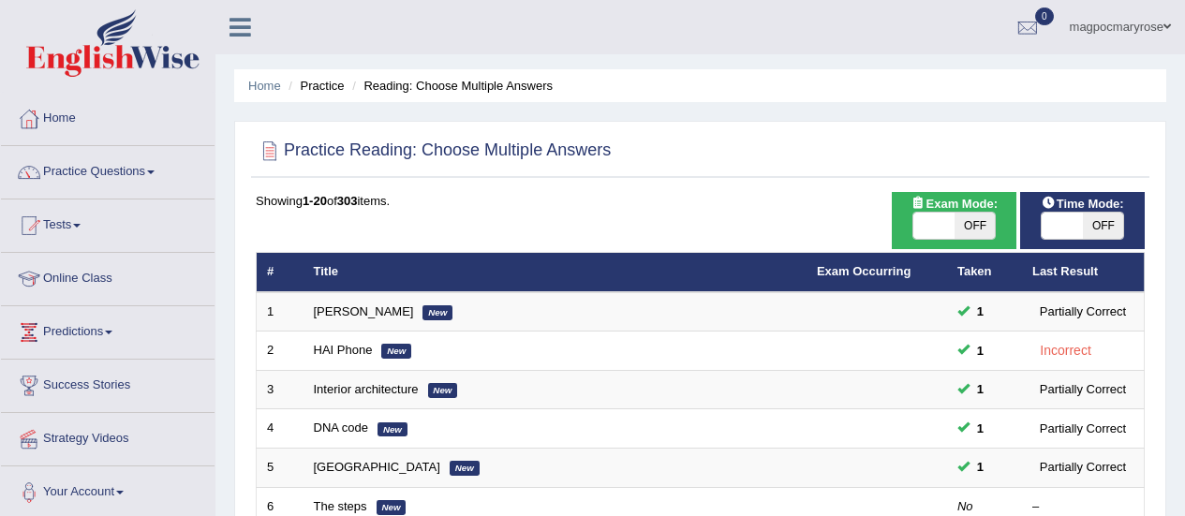 This screenshot has height=516, width=1185. I want to click on div: Show exams occurring in exams, so click(954, 220).